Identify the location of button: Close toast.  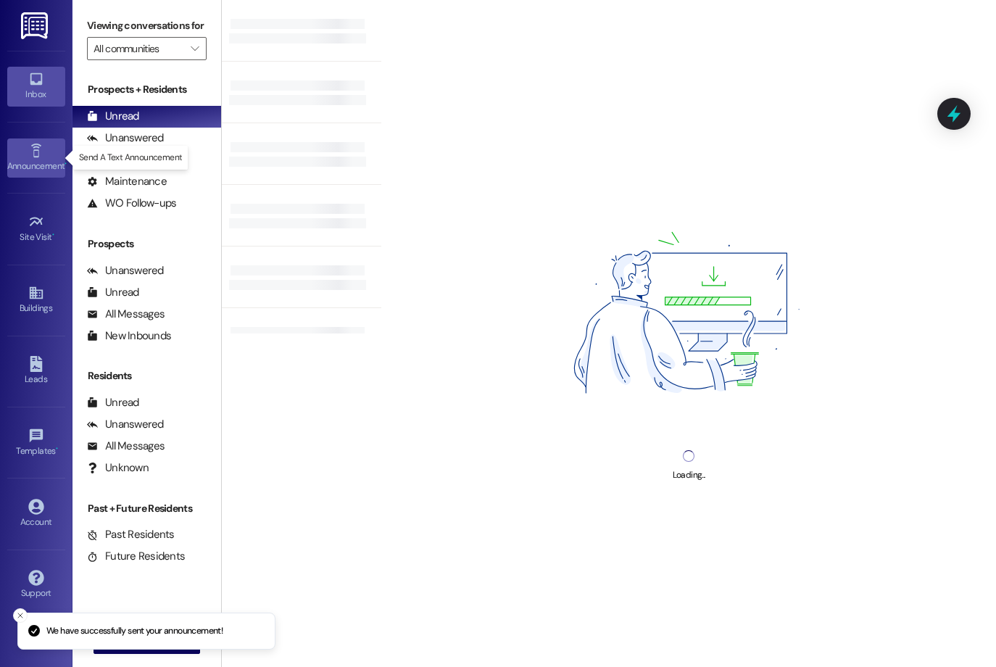
(20, 615).